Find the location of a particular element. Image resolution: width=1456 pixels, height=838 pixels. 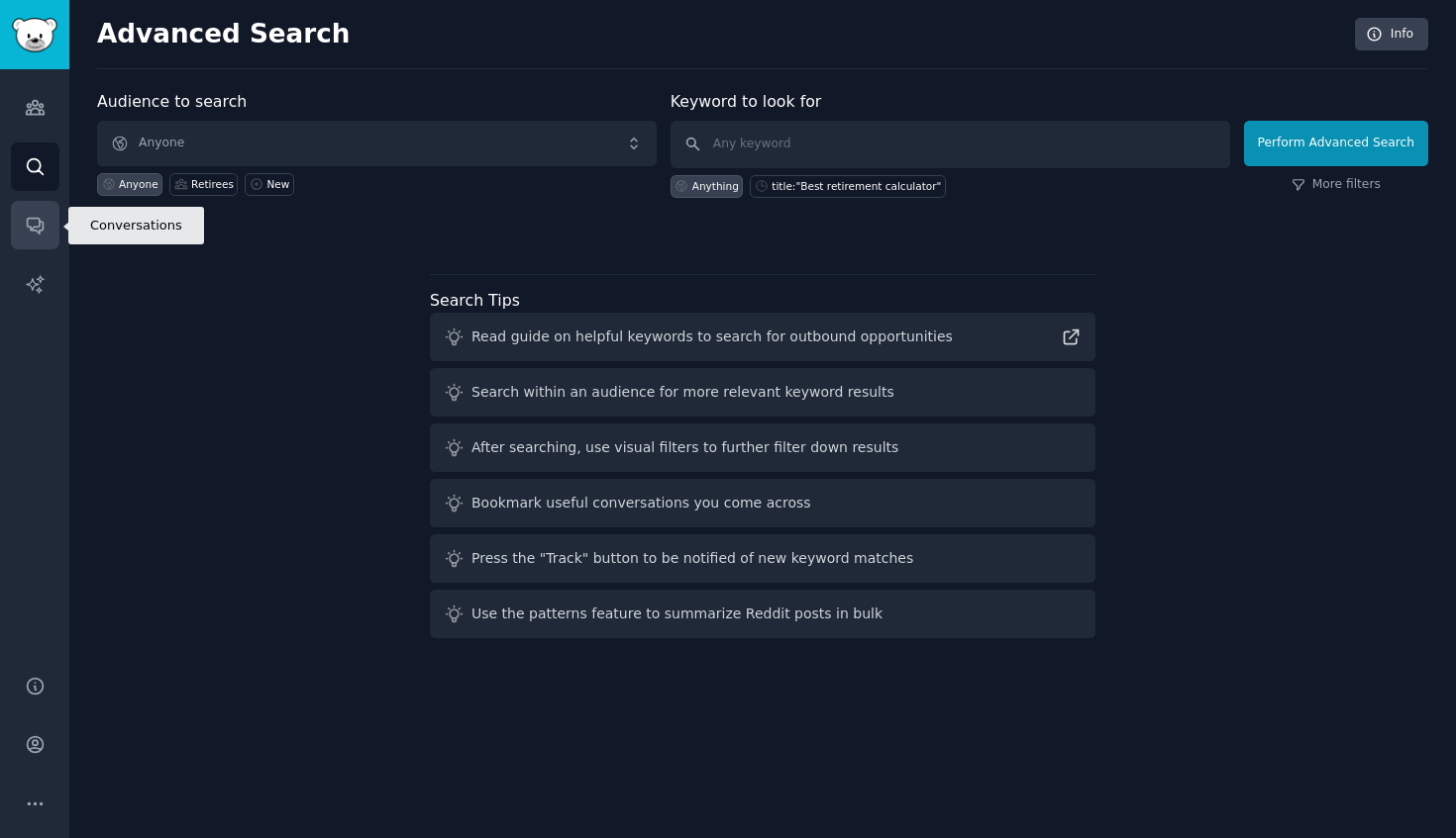

label: Keyword to look for is located at coordinates (745, 101).